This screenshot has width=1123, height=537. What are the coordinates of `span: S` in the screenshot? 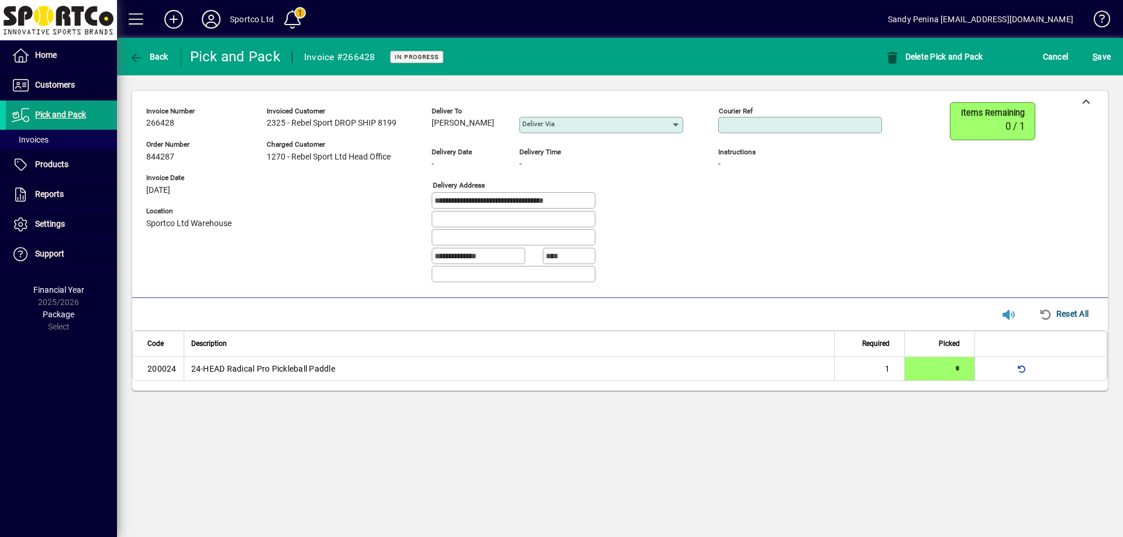 It's located at (1095, 57).